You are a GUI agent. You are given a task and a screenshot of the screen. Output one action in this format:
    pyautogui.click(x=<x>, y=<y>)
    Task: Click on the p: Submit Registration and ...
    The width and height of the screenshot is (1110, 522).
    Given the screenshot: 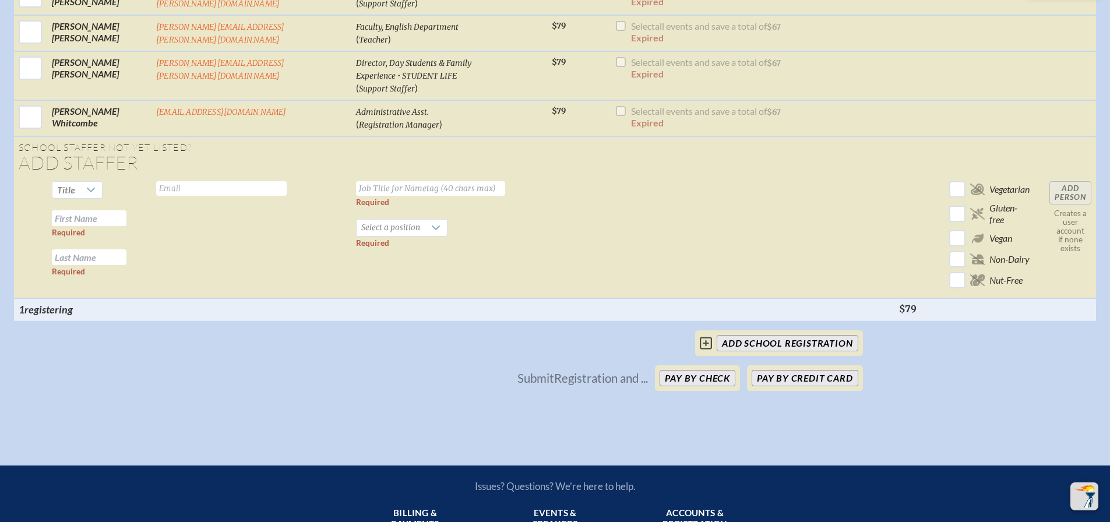 What is the action you would take?
    pyautogui.click(x=583, y=378)
    